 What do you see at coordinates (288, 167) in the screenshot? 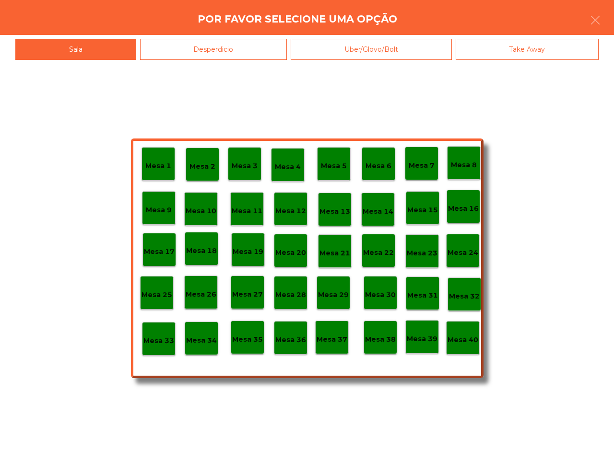
I see `p: Mesa 4` at bounding box center [288, 167].